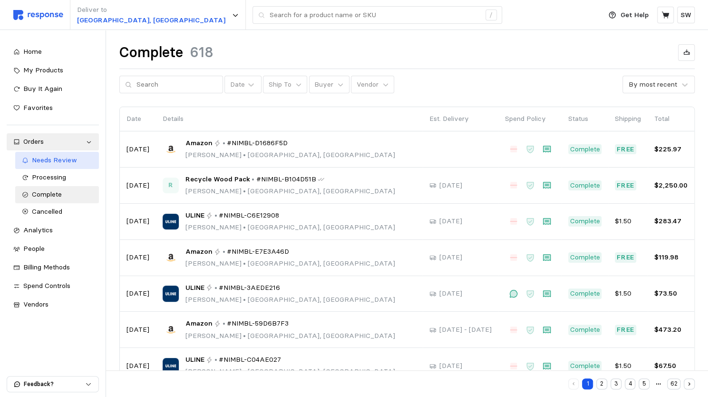  What do you see at coordinates (177, 85) in the screenshot?
I see `input: Search` at bounding box center [177, 85].